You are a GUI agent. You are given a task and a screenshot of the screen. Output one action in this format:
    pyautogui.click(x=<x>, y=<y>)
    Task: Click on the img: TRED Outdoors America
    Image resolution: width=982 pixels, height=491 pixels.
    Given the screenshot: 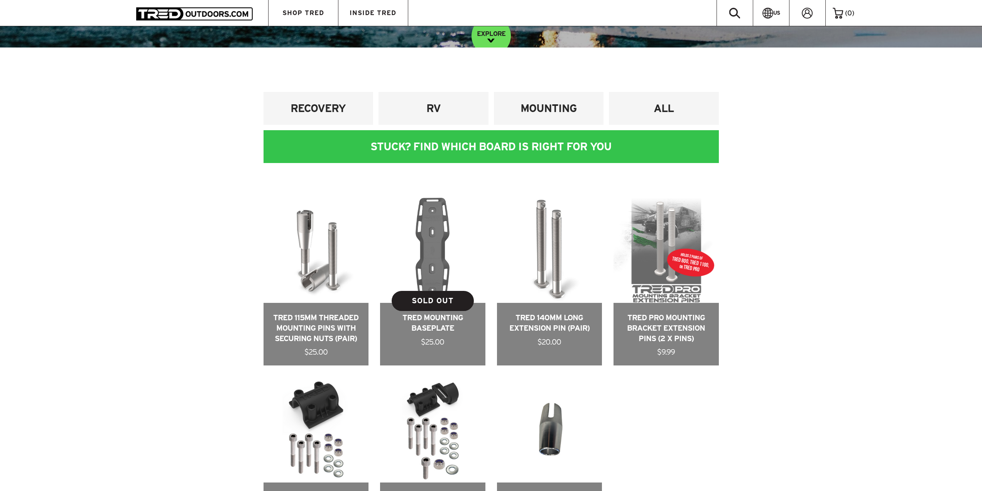 What is the action you would take?
    pyautogui.click(x=195, y=14)
    